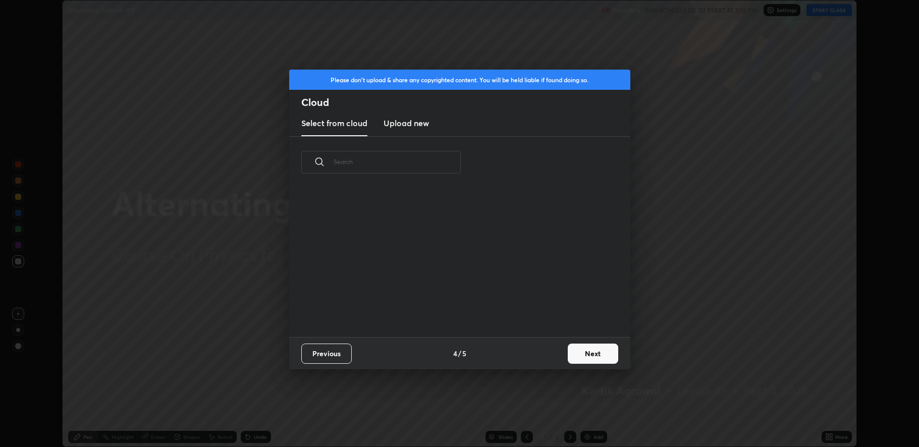 The width and height of the screenshot is (919, 447). I want to click on div: Please don't upload & share any copyrighted content. You will be held liable if found doing so., so click(460, 80).